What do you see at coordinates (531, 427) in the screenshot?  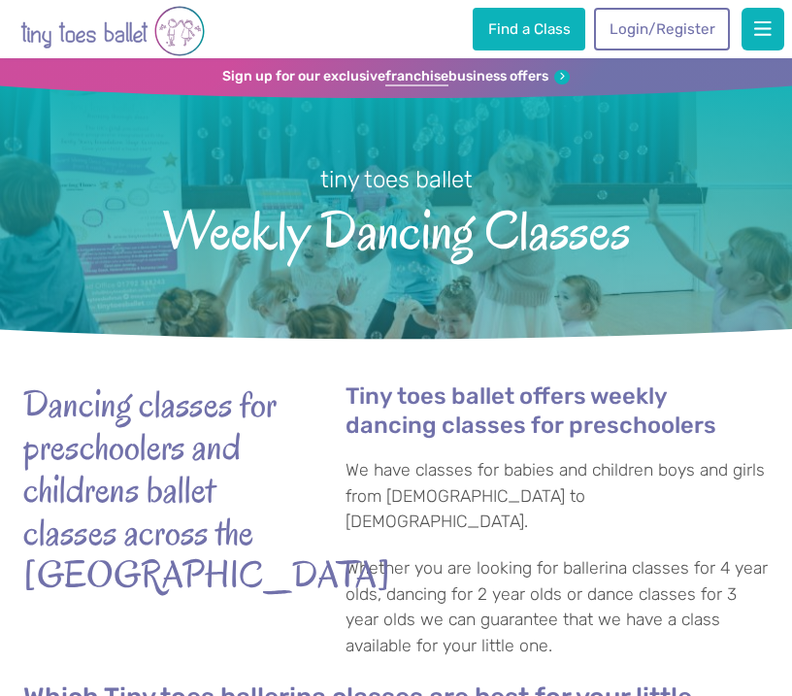 I see `a: dancing classes for preschoolers` at bounding box center [531, 427].